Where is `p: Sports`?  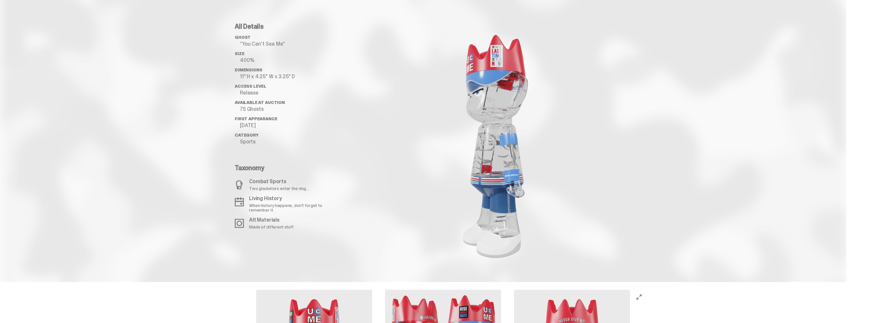
p: Sports is located at coordinates (290, 142).